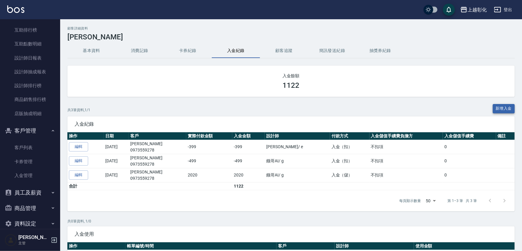 The height and width of the screenshot is (251, 522). Describe the element at coordinates (30, 162) in the screenshot. I see `a: 卡券管理` at that location.